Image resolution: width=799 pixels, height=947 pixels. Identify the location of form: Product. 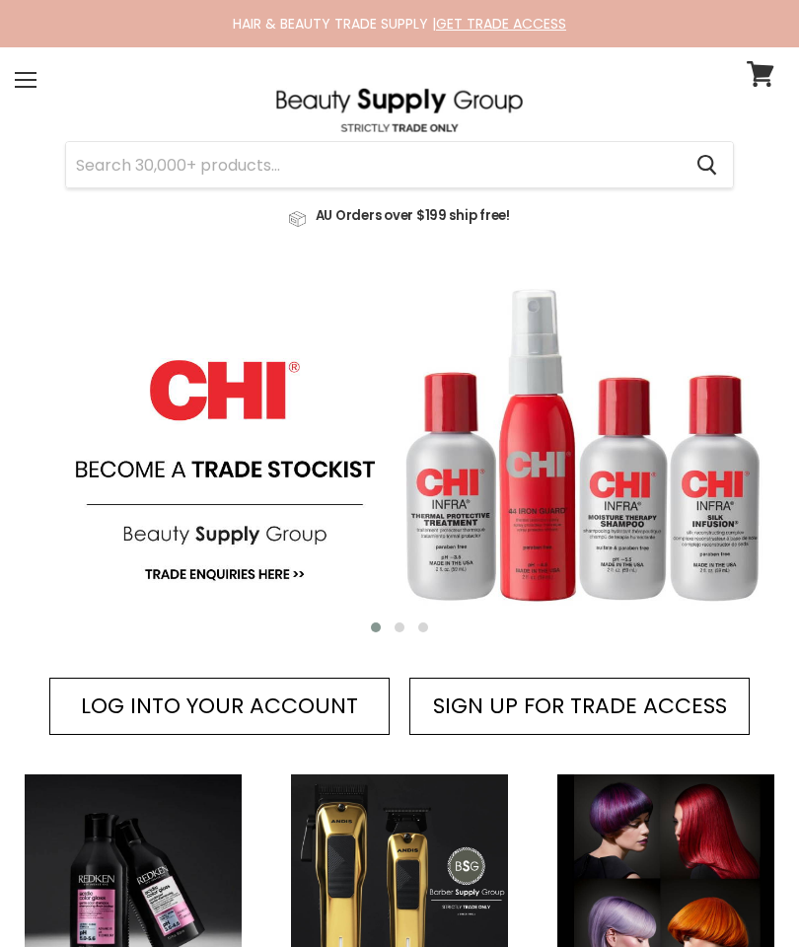
(400, 165).